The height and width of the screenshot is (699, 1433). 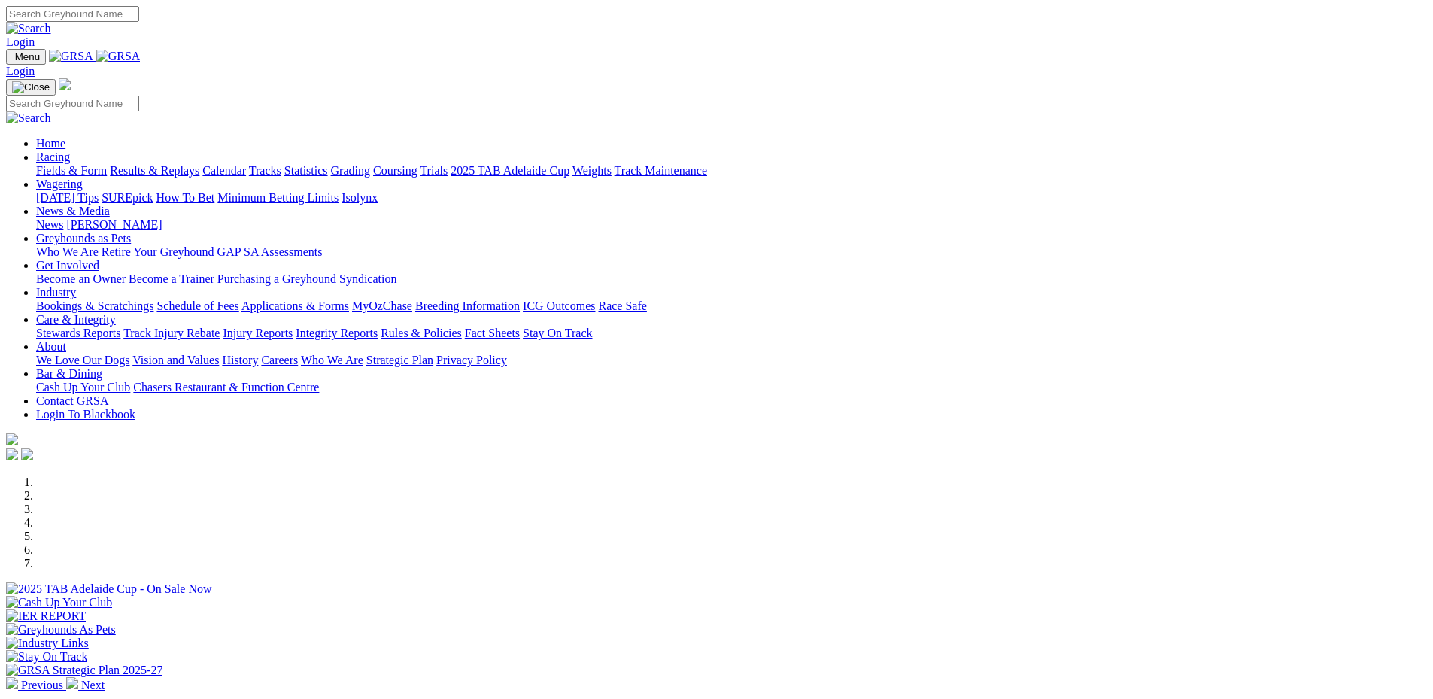 I want to click on a: Purchasing a Greyhound, so click(x=277, y=278).